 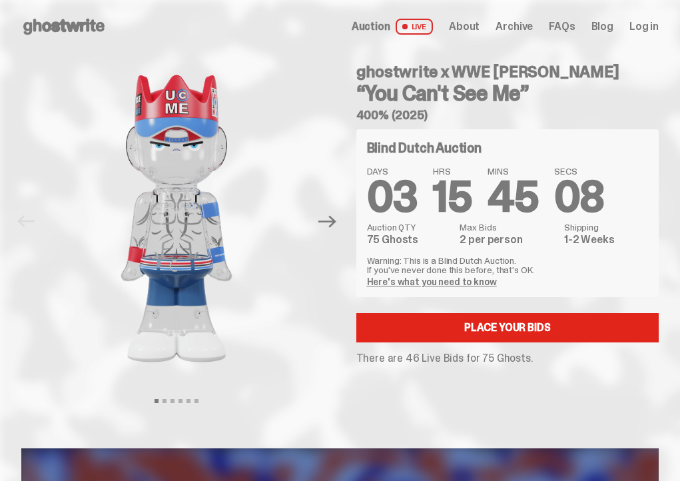 What do you see at coordinates (177, 218) in the screenshot?
I see `img: John_Cena_Hero_1.png` at bounding box center [177, 218].